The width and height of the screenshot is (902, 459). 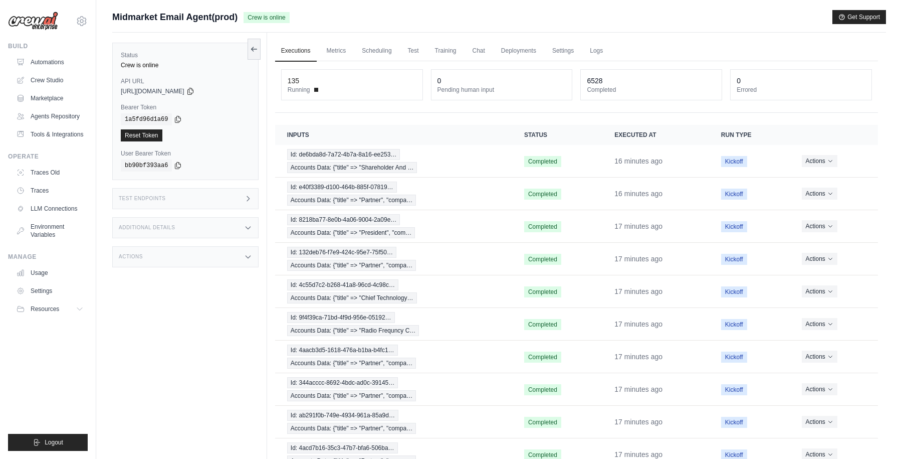 I want to click on a: Automations, so click(x=50, y=62).